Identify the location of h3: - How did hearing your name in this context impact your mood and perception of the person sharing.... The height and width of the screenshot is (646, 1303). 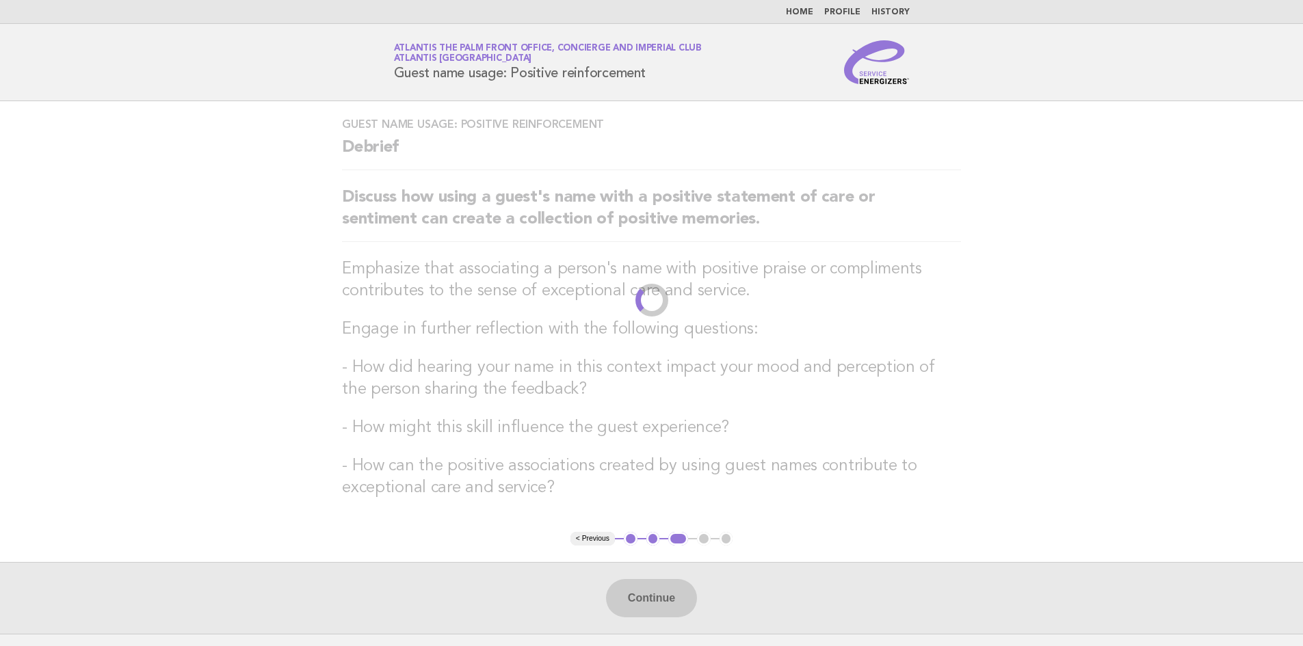
(651, 379).